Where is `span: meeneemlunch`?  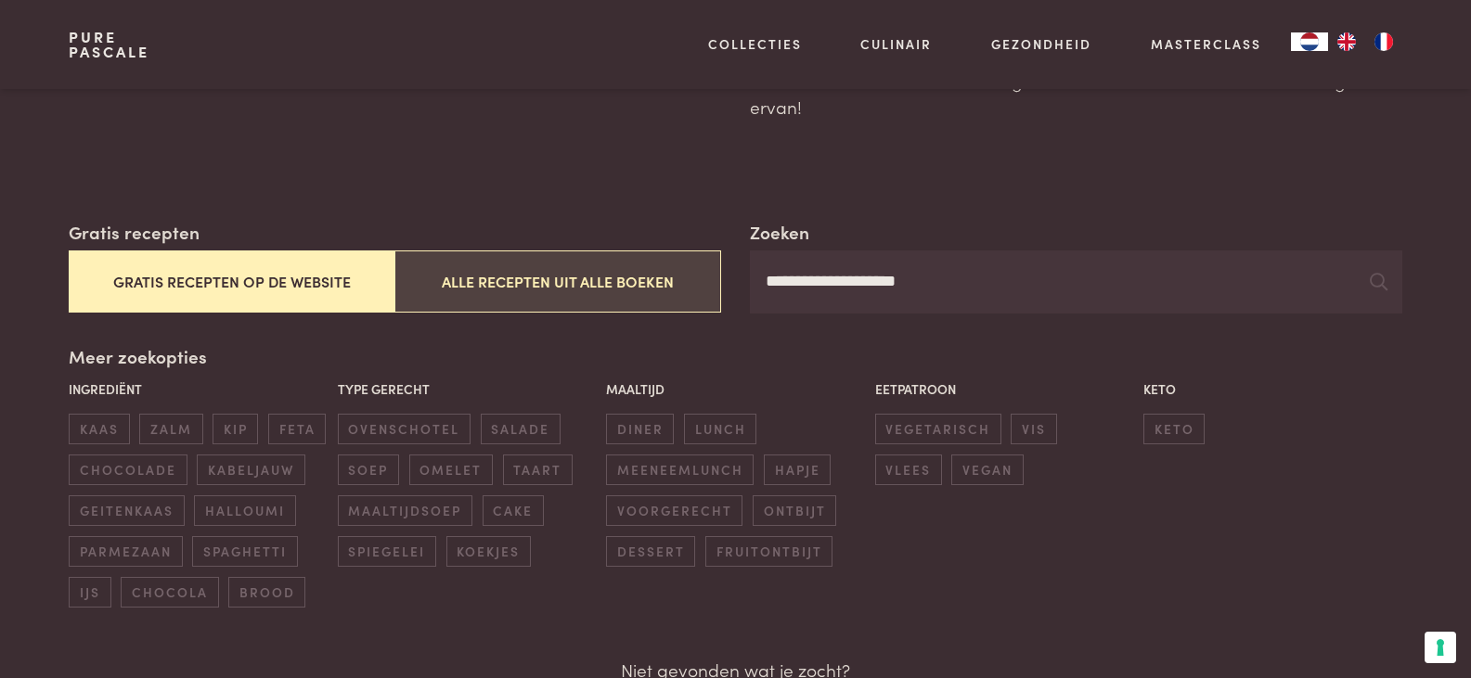 span: meeneemlunch is located at coordinates (679, 470).